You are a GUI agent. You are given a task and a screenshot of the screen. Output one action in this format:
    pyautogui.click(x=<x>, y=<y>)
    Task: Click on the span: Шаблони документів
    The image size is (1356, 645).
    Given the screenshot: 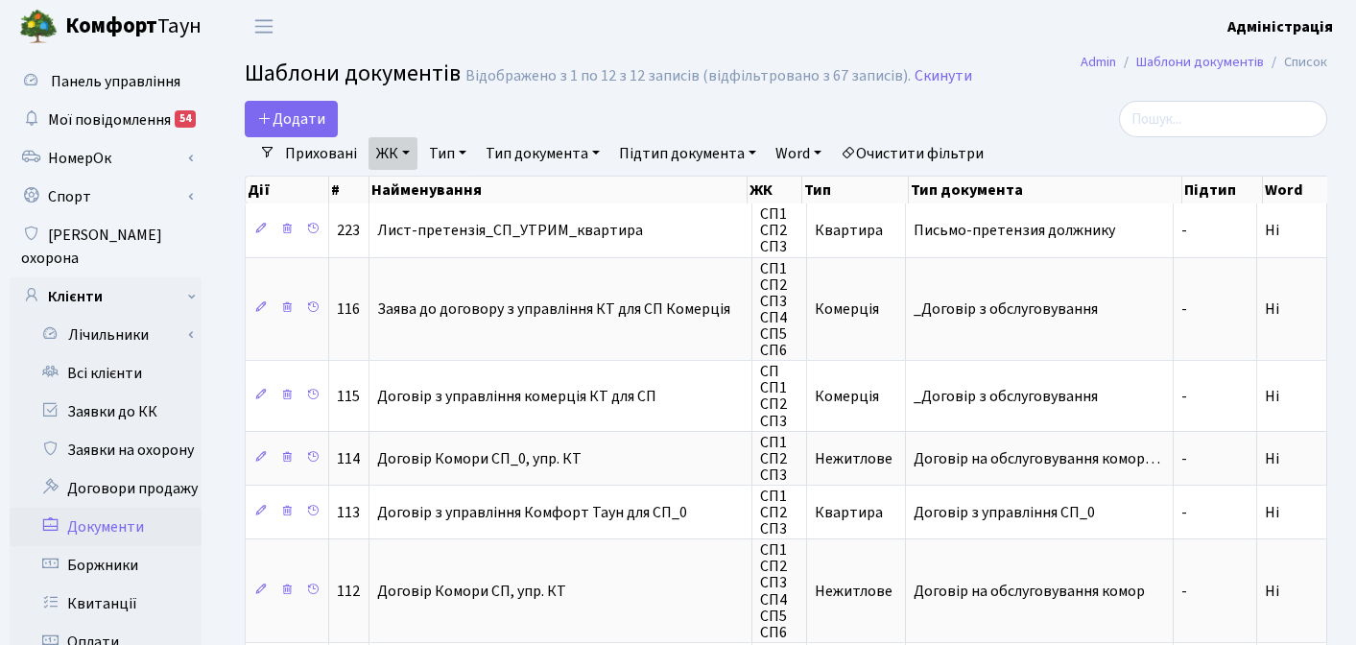 What is the action you would take?
    pyautogui.click(x=352, y=73)
    